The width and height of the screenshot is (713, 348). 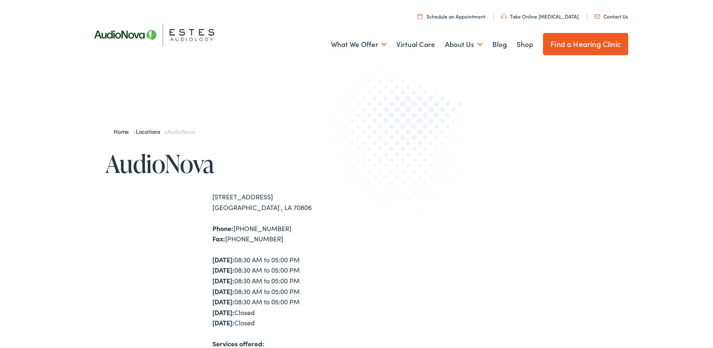 What do you see at coordinates (123, 131) in the screenshot?
I see `a: Home` at bounding box center [123, 131].